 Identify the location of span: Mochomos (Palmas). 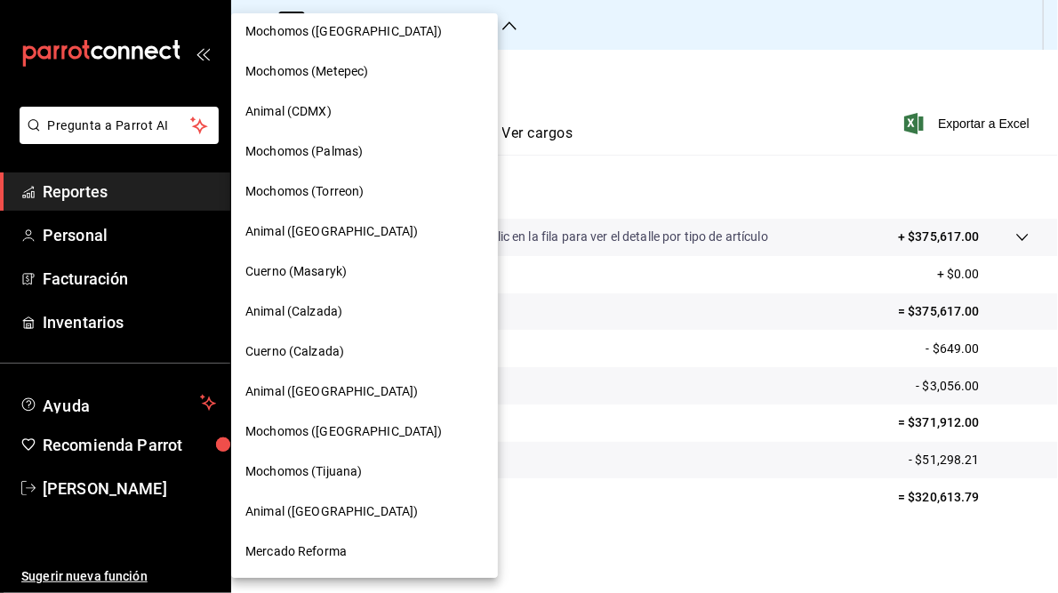
(304, 151).